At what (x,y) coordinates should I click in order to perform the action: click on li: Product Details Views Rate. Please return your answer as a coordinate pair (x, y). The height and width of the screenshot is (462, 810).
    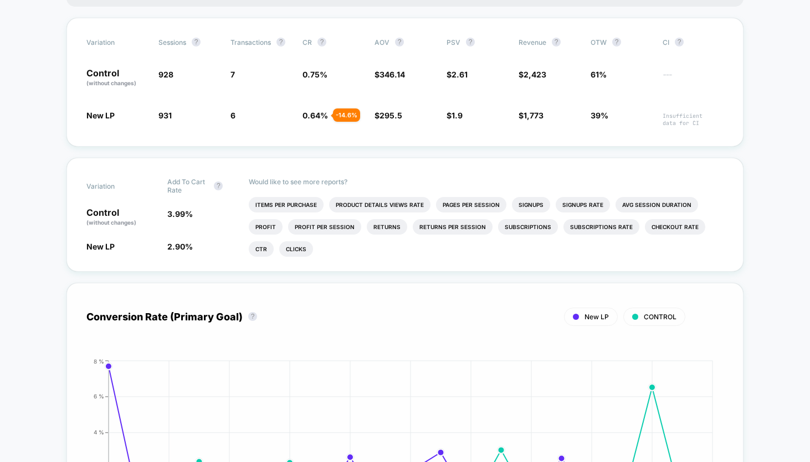
    Looking at the image, I should click on (379, 205).